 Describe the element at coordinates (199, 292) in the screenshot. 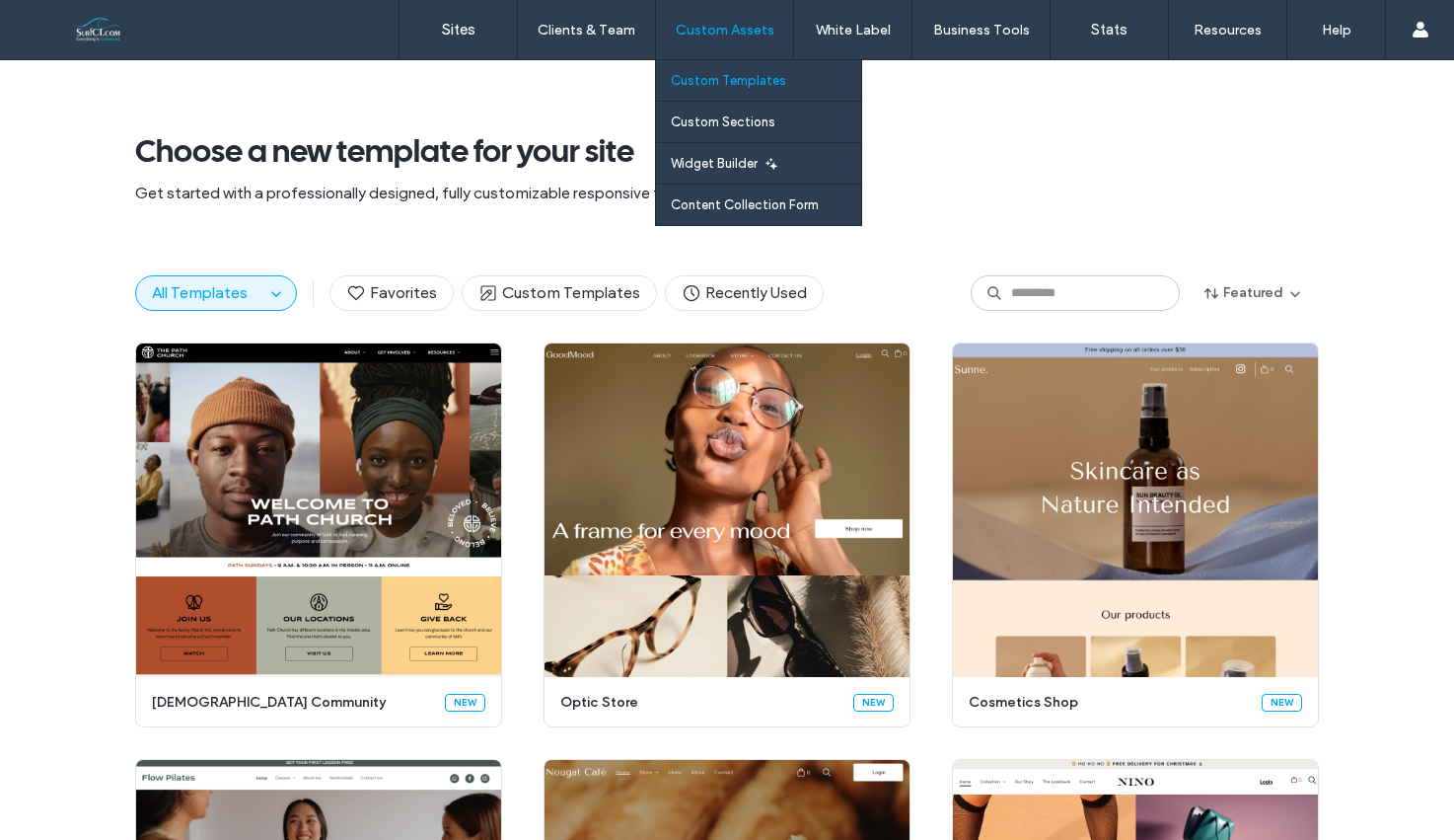

I see `span: All Templates` at that location.